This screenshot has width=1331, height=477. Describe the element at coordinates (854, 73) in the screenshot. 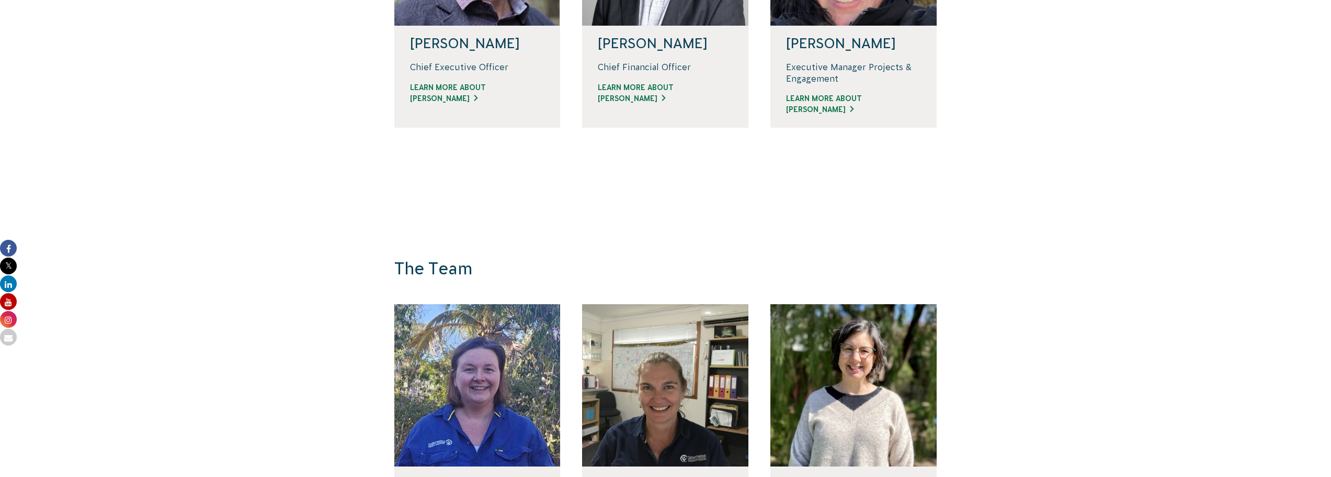

I see `p: Executive Manager Projects & Engagement` at that location.